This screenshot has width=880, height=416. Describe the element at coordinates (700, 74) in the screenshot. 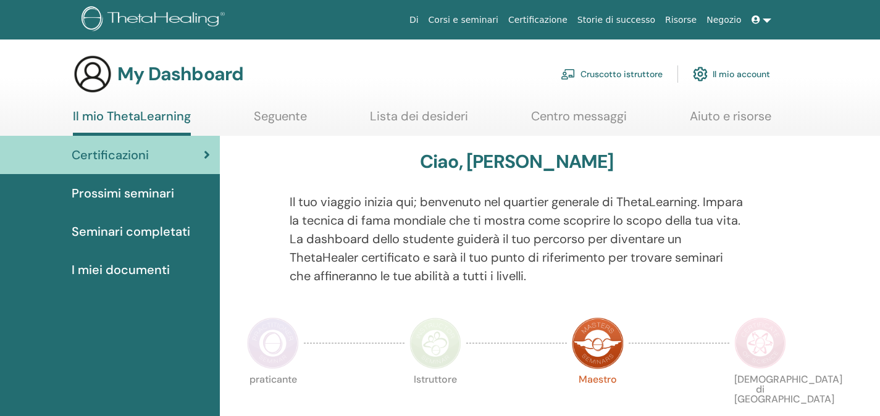

I see `img: cog.svg` at that location.